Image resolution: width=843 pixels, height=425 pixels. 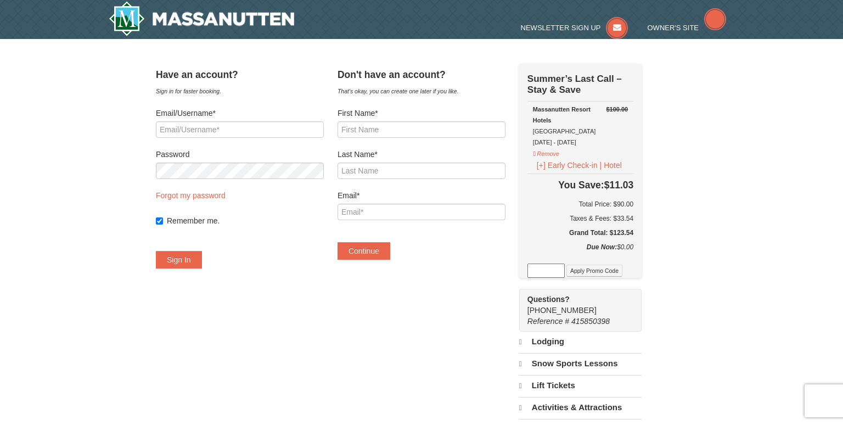 What do you see at coordinates (245, 221) in the screenshot?
I see `label: Remember me.` at bounding box center [245, 221].